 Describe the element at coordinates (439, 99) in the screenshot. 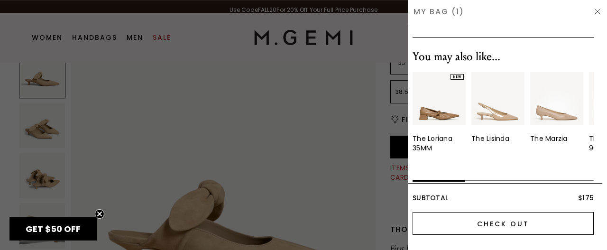

I see `img: 7387975811131_01_Main_New_TheLoriana35_LightTan_28516eac-7a70-4c95-89dc-4fd00ee51a19_290x387_crop...` at that location.